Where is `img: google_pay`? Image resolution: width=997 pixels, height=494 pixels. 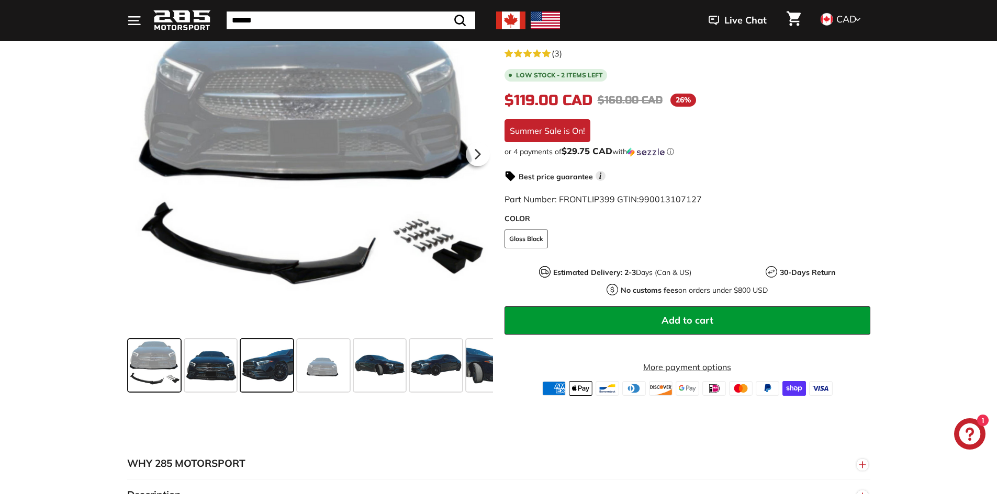
img: google_pay is located at coordinates (687, 389).